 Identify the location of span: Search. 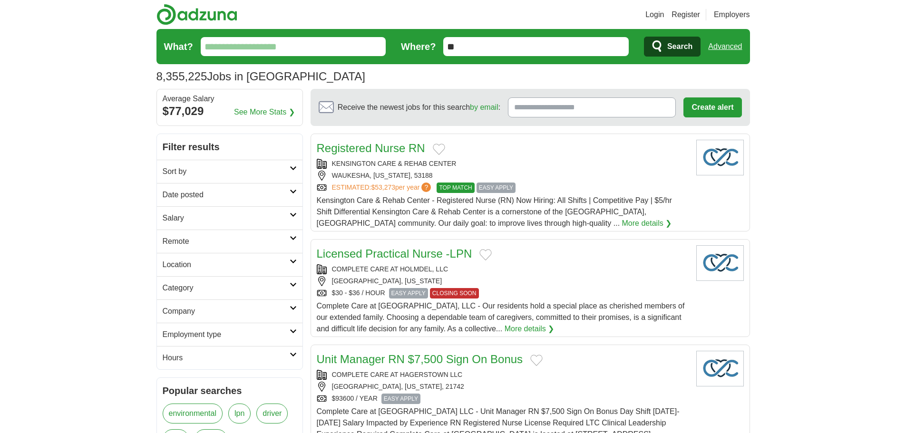
(680, 47).